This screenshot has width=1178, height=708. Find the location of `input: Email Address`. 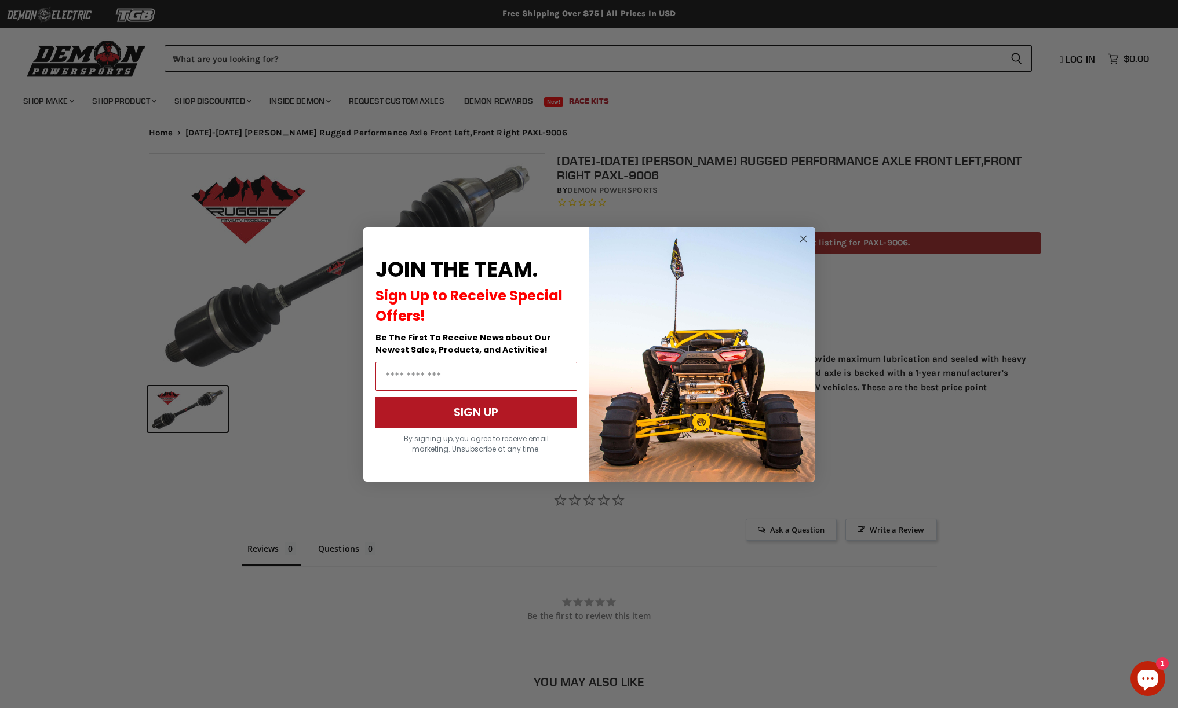

input: Email Address is located at coordinates (476, 377).